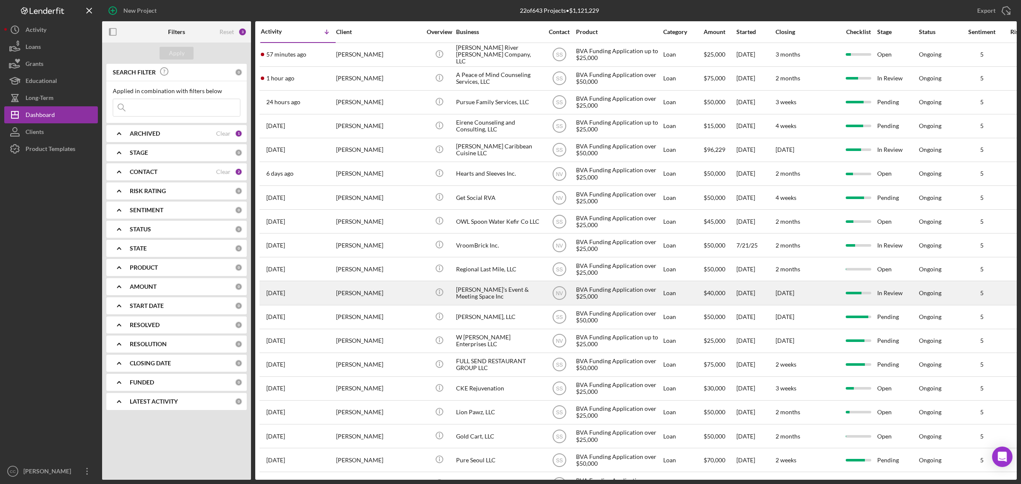  Describe the element at coordinates (559, 198) in the screenshot. I see `text: NV` at that location.